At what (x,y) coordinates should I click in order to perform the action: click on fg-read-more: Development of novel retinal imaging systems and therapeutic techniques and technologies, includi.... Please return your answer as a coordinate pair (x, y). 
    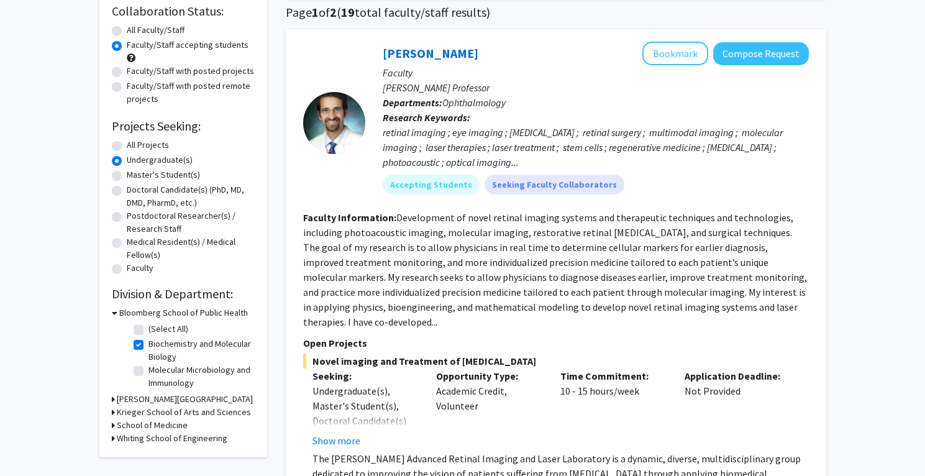
    Looking at the image, I should click on (555, 270).